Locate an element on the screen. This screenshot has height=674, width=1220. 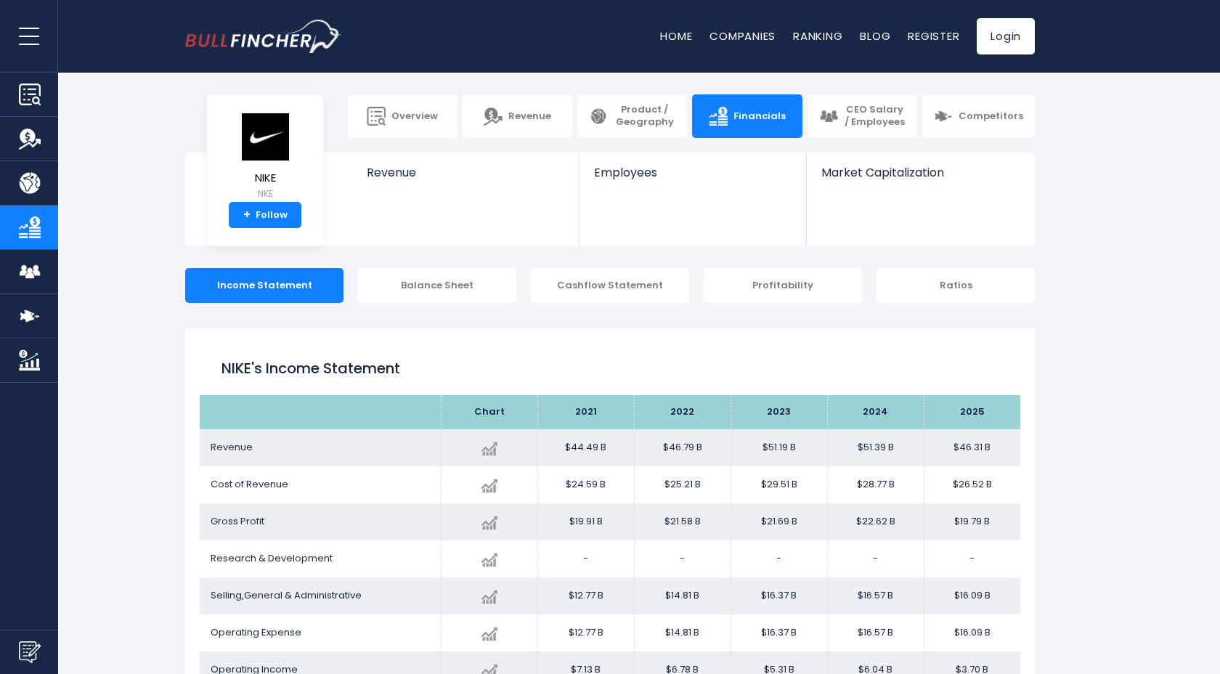
a: +Follow is located at coordinates (265, 215).